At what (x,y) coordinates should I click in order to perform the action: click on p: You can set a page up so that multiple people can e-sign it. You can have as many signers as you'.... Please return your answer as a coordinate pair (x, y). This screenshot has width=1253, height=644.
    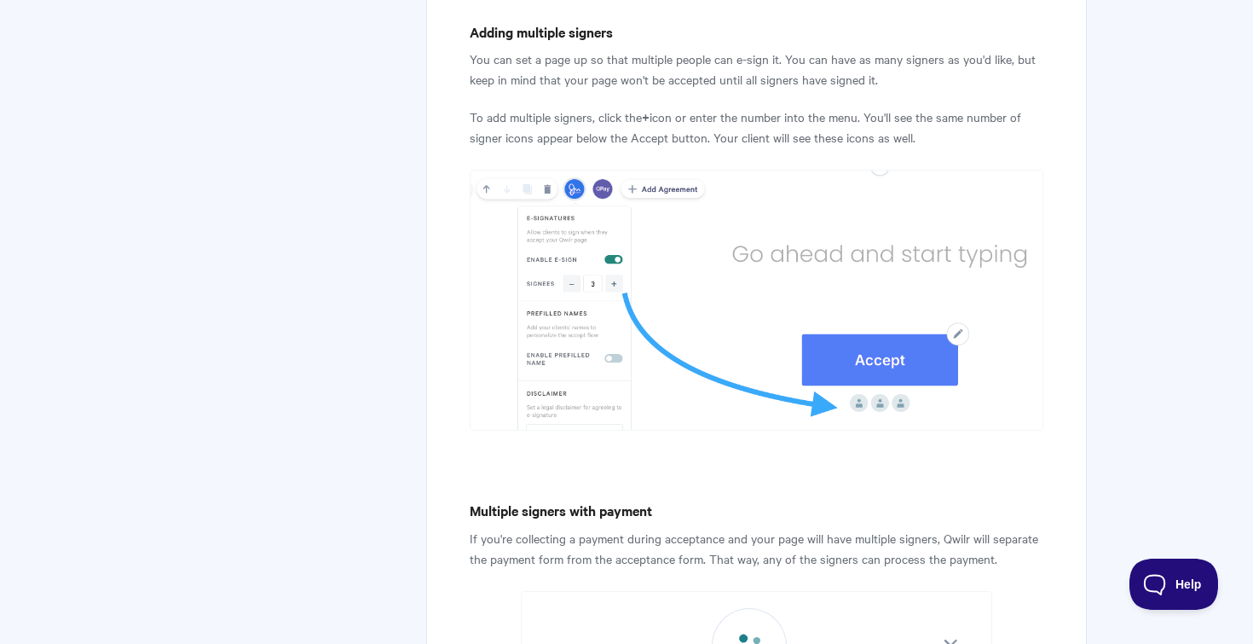
    Looking at the image, I should click on (756, 69).